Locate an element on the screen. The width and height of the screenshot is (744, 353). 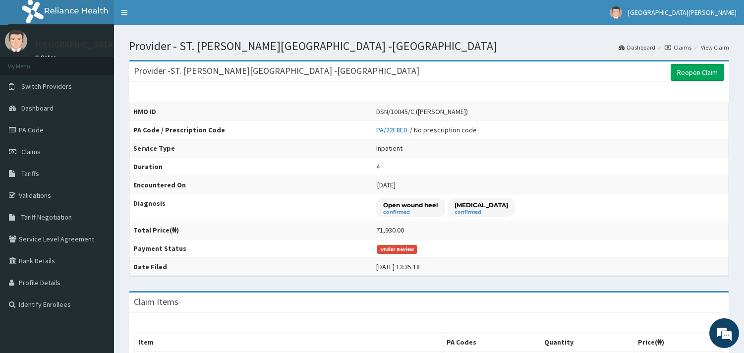
th: Total Price(₦) is located at coordinates (251, 230).